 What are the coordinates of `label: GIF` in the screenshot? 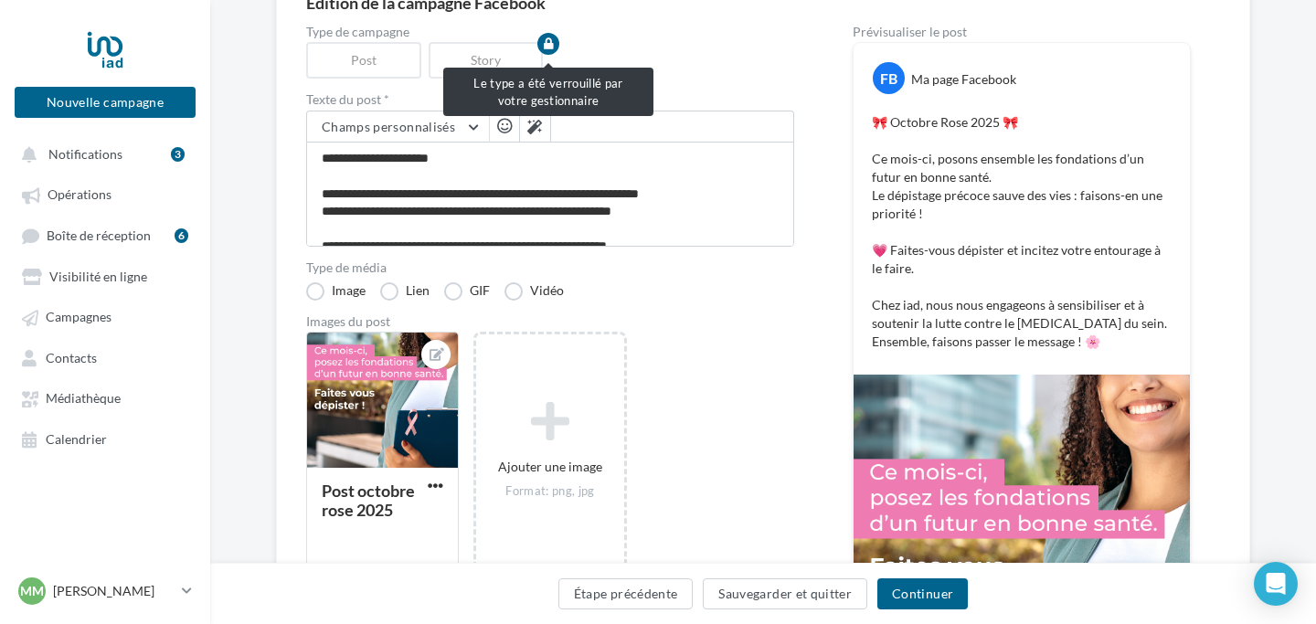 It's located at (467, 292).